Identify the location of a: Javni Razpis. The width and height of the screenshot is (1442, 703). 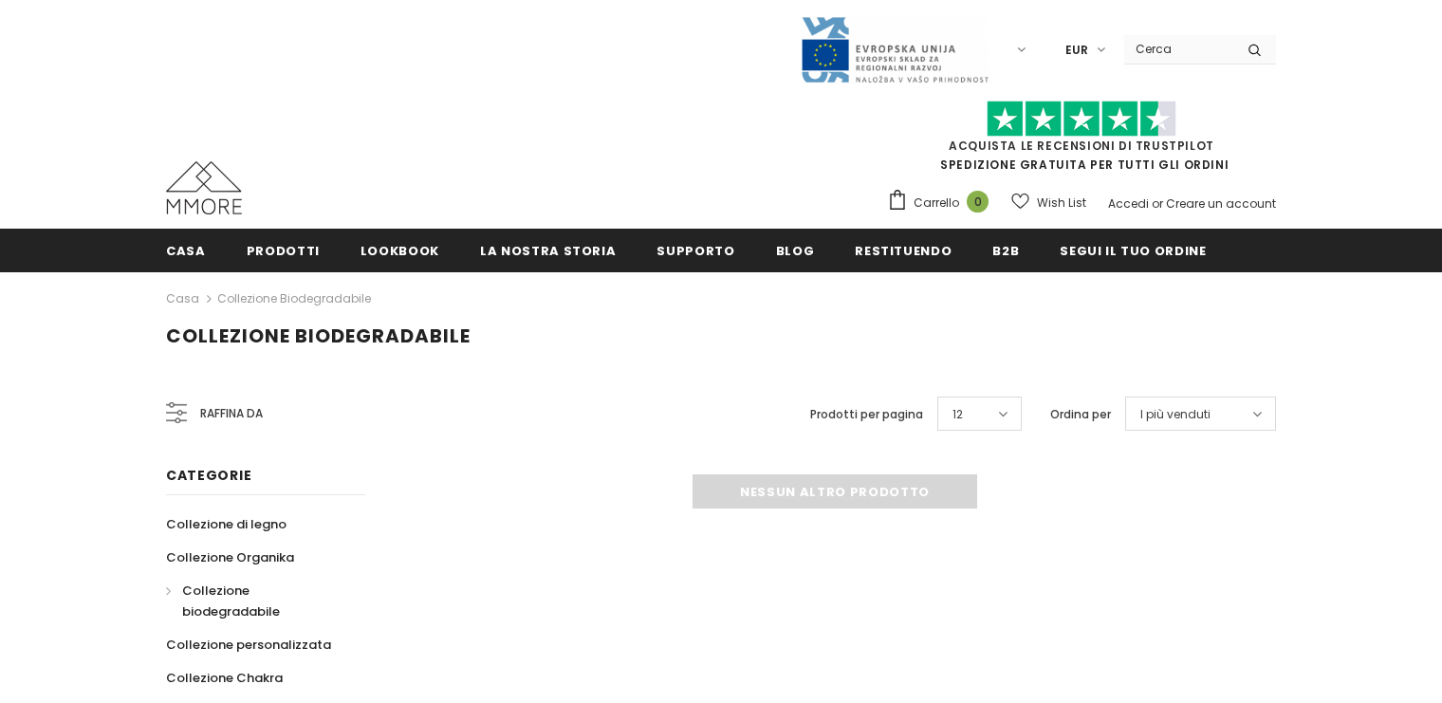
(895, 48).